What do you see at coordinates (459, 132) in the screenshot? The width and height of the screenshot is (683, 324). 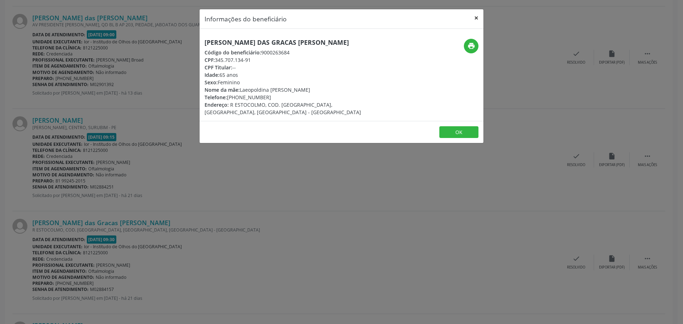 I see `button: OK` at bounding box center [459, 132].